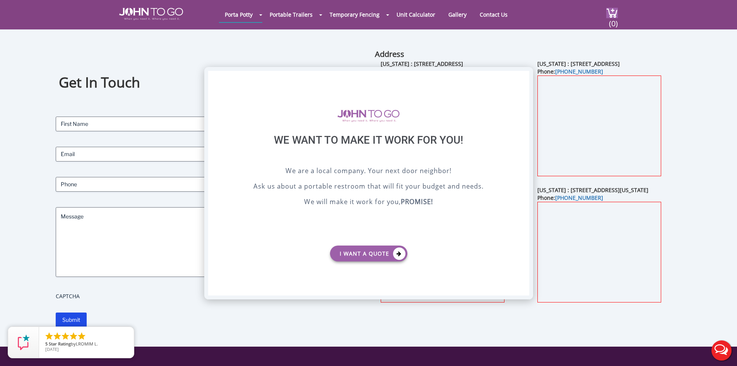 The image size is (737, 366). I want to click on p: Ask us about a portable restroom that will fit your budget and needs., so click(369, 187).